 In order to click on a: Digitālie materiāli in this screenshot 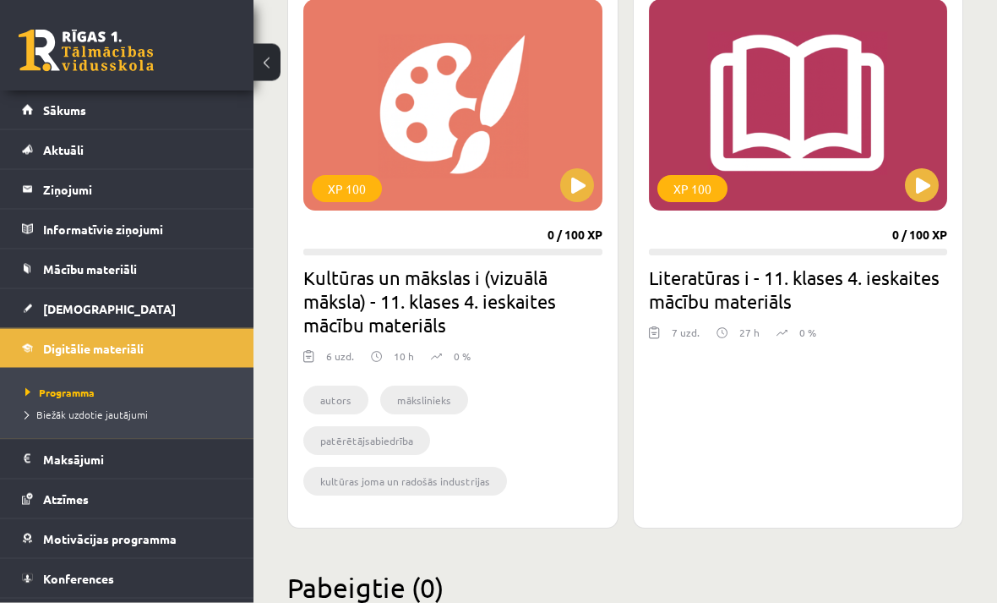, I will do `click(127, 348)`.